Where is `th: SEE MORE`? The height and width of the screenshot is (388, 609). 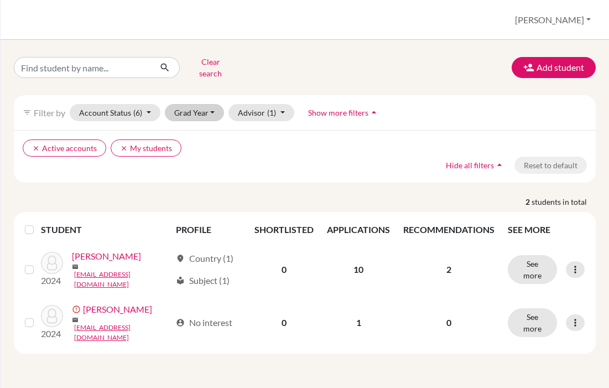
th: SEE MORE is located at coordinates (546, 229).